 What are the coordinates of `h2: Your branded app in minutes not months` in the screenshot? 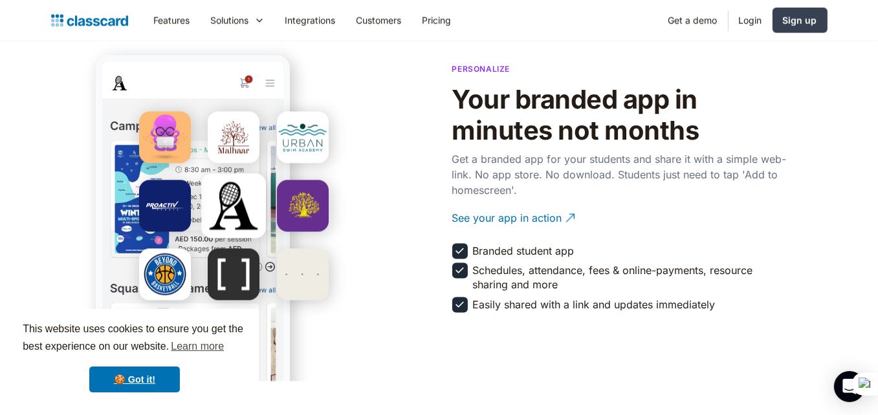 It's located at (621, 115).